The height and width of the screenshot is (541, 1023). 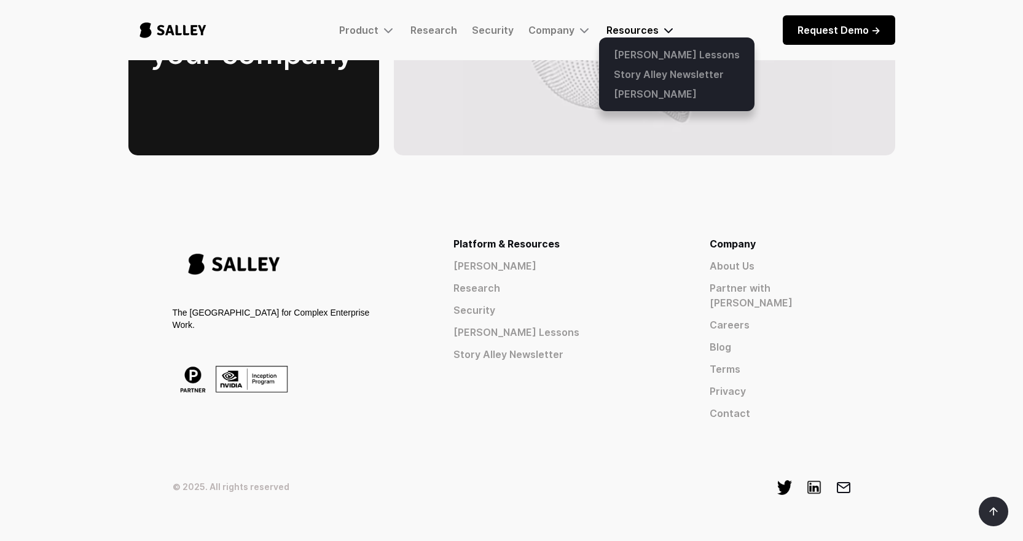 What do you see at coordinates (231, 487) in the screenshot?
I see `div: © 2025. All rights reserved` at bounding box center [231, 487].